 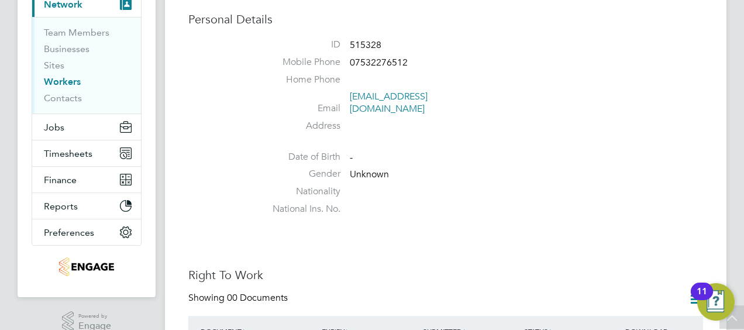 What do you see at coordinates (87, 206) in the screenshot?
I see `button: Reports` at bounding box center [87, 206].